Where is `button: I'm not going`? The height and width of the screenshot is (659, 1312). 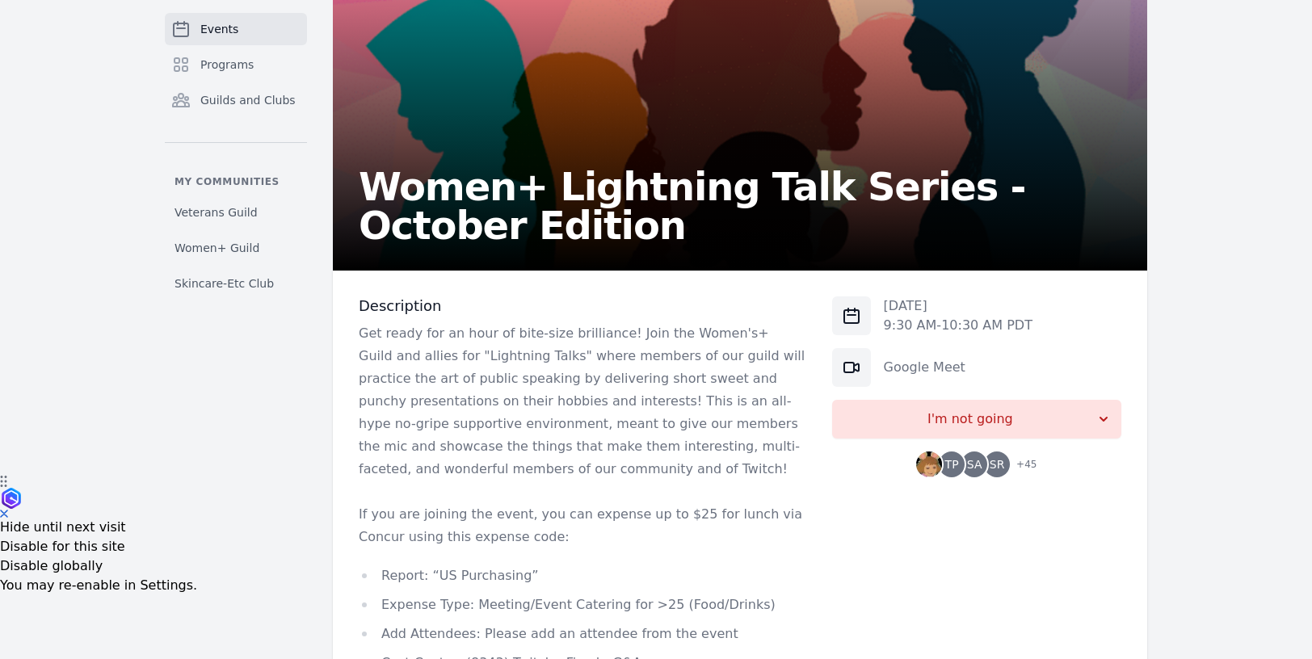
button: I'm not going is located at coordinates (977, 419).